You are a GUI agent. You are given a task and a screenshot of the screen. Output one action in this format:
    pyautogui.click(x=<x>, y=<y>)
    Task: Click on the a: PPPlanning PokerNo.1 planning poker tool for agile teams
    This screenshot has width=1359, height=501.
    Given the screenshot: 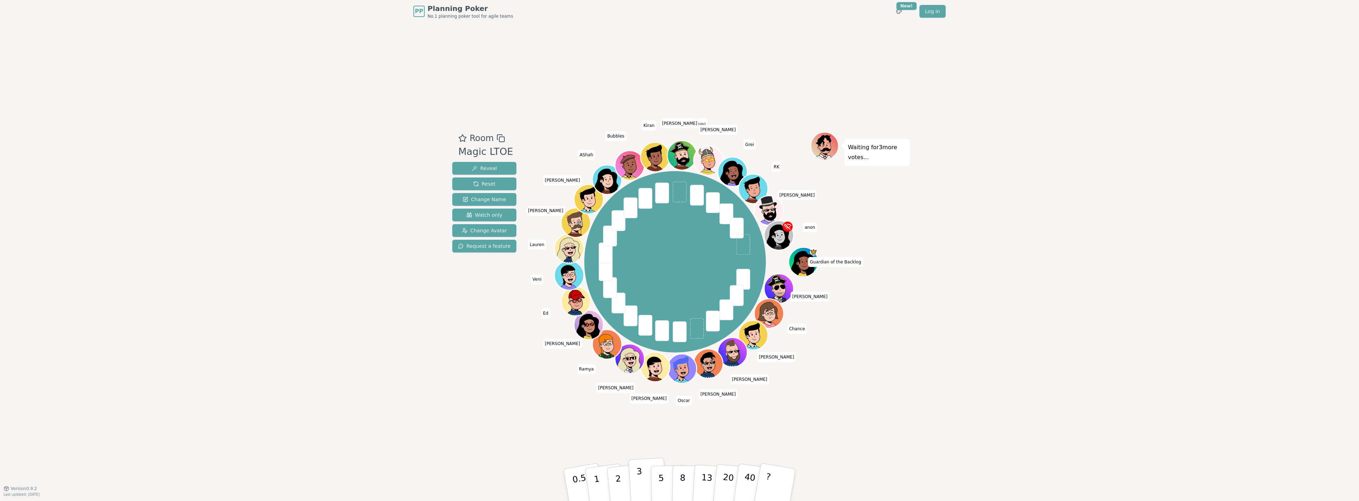 What is the action you would take?
    pyautogui.click(x=463, y=11)
    